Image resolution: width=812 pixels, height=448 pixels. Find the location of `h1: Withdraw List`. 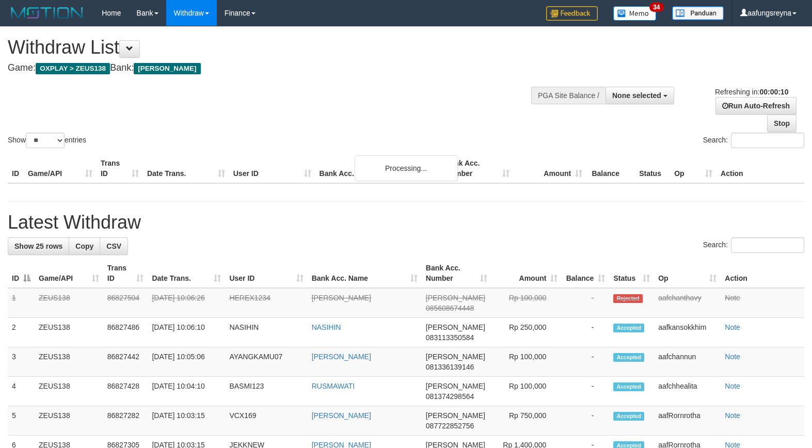

h1: Withdraw List is located at coordinates (269, 47).